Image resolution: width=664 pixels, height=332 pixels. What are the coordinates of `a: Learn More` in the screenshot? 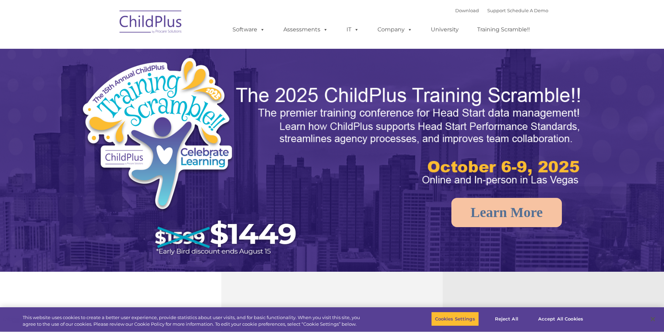 It's located at (507, 213).